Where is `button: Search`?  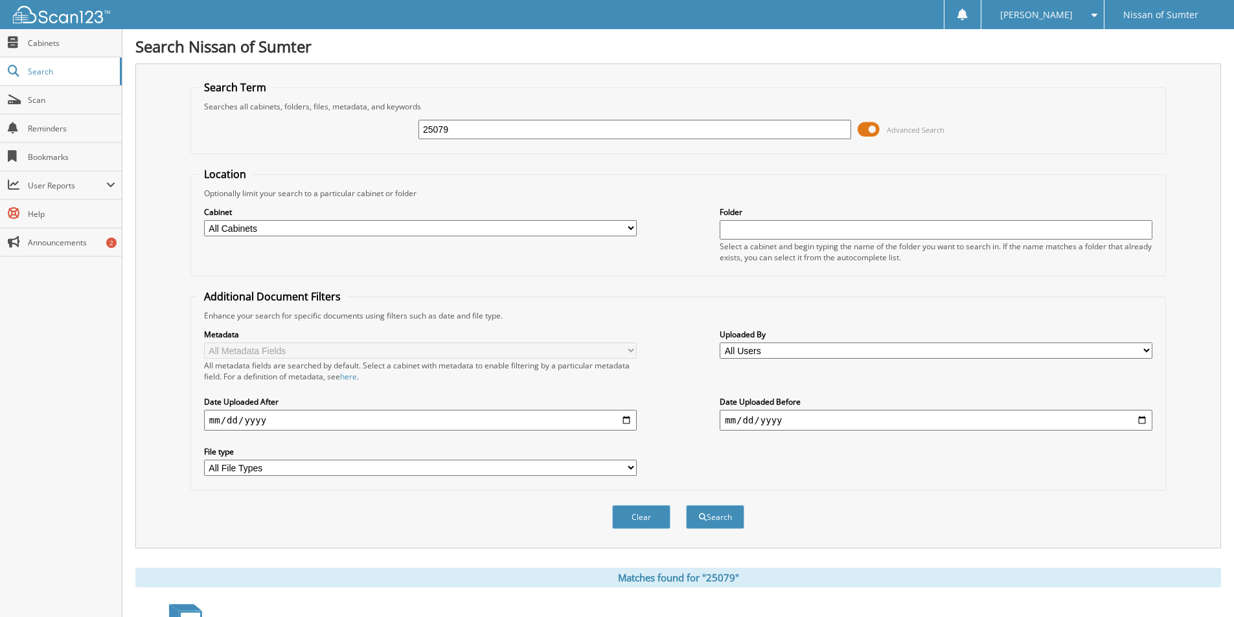
button: Search is located at coordinates (715, 517).